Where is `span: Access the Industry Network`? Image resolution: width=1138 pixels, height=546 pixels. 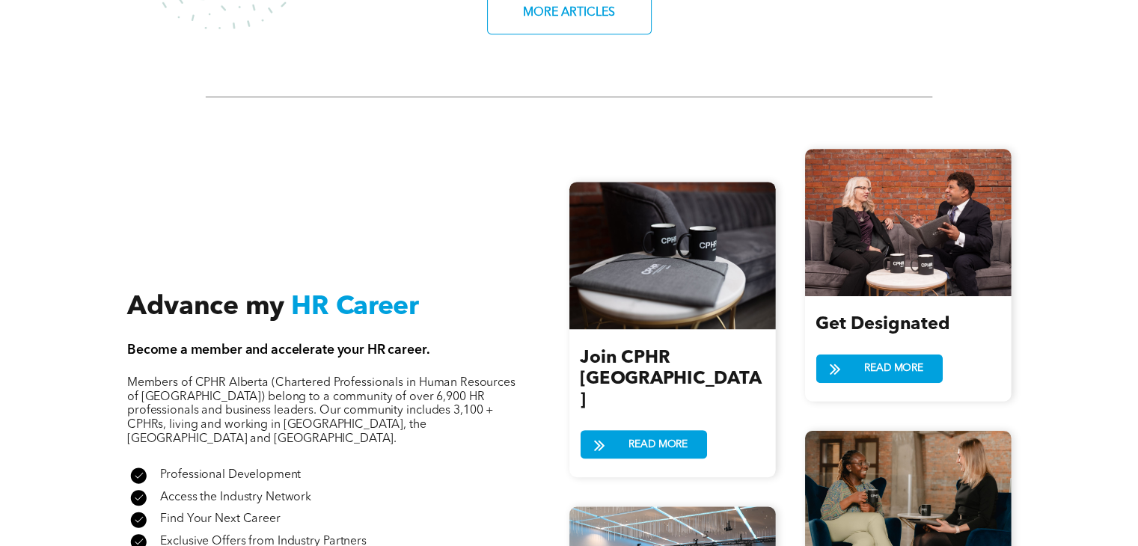 span: Access the Industry Network is located at coordinates (236, 497).